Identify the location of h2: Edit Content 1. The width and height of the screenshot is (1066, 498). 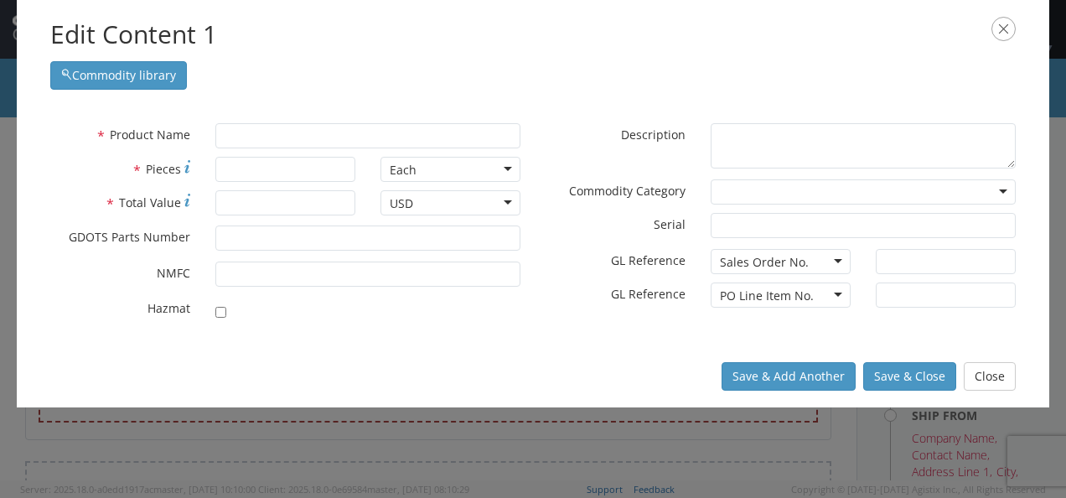
(533, 34).